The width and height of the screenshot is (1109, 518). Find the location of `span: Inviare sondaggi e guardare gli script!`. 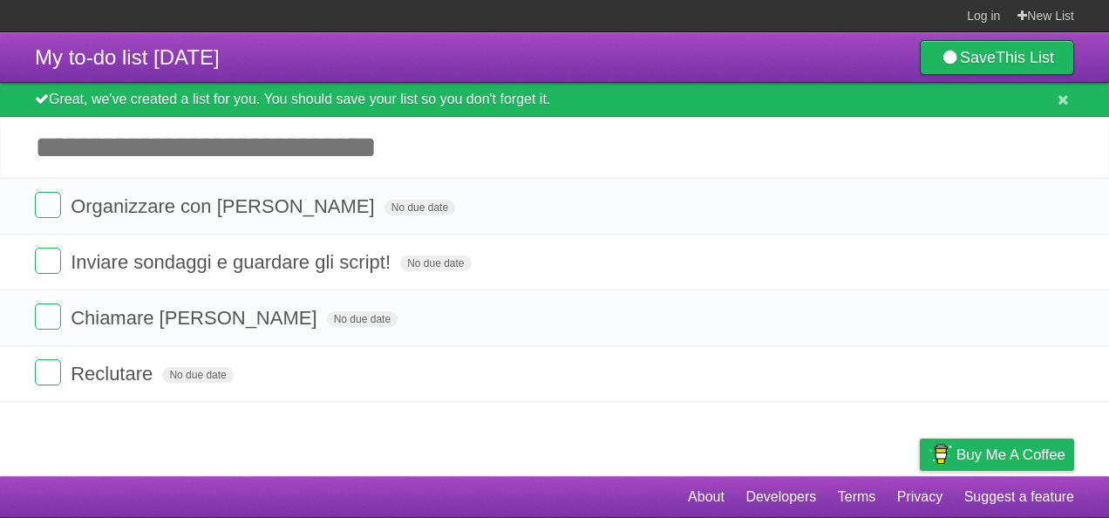

span: Inviare sondaggi e guardare gli script! is located at coordinates (233, 261).